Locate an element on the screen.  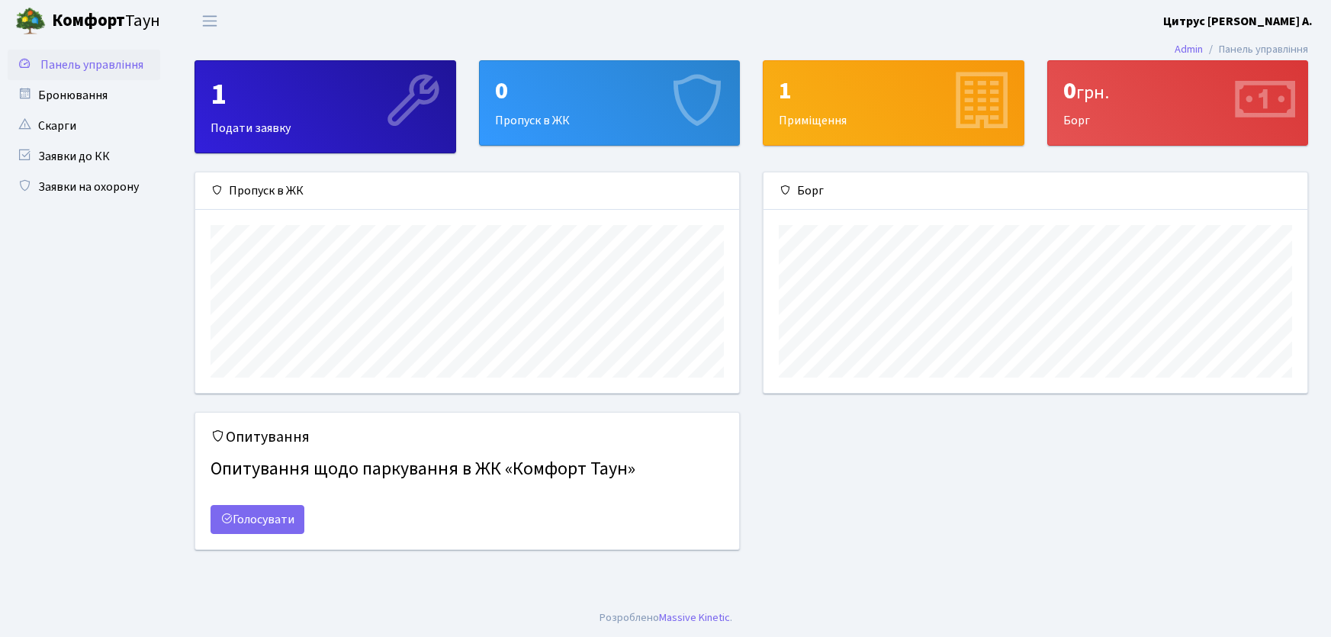
h4: Опитування щодо паркування в ЖК «Комфорт Таун» is located at coordinates (467, 469).